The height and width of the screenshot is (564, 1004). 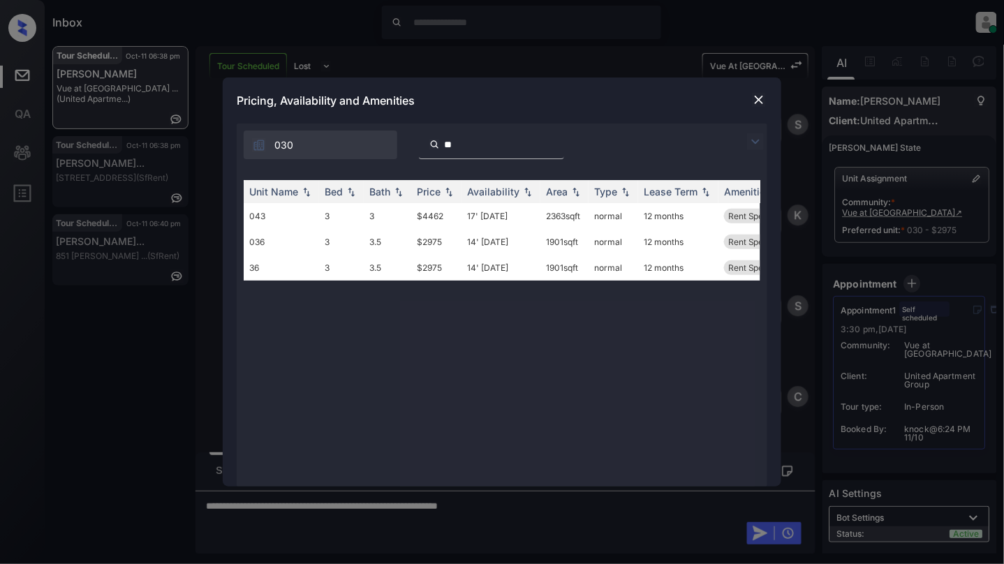 What do you see at coordinates (436, 216) in the screenshot?
I see `td: $4462` at bounding box center [436, 216].